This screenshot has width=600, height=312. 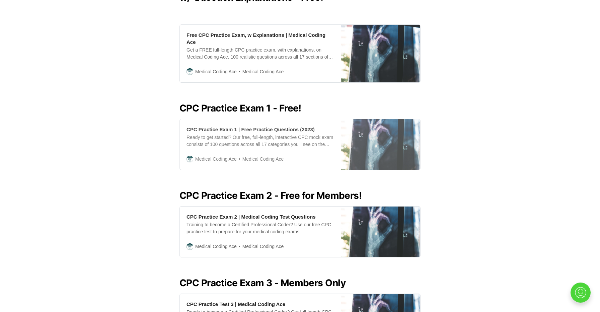 I want to click on div: Get a FREE full-length CPC practice exam, with explanations, on Medical Coding Ace. 100 realistic..., so click(x=260, y=54).